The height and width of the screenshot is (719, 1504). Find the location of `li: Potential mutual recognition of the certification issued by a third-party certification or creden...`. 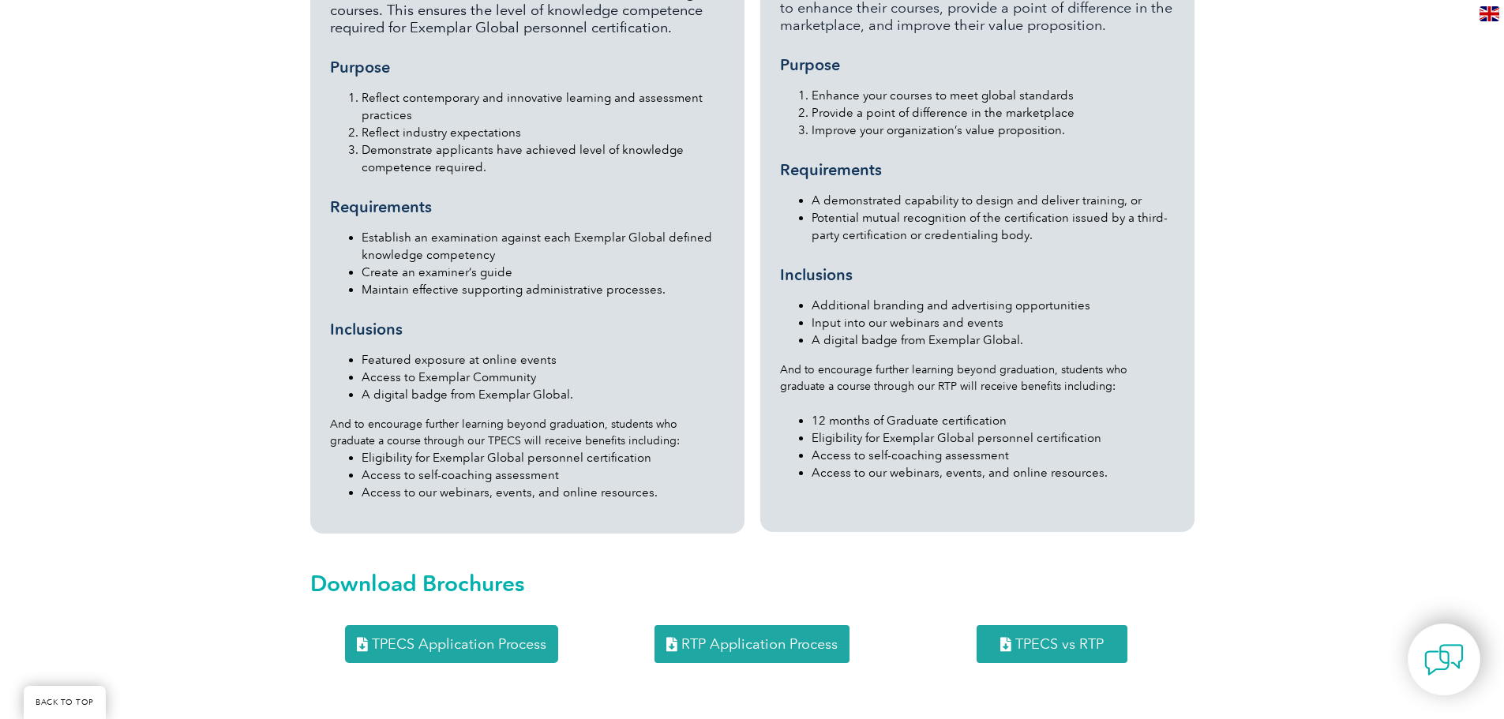

li: Potential mutual recognition of the certification issued by a third-party certification or creden... is located at coordinates (993, 227).